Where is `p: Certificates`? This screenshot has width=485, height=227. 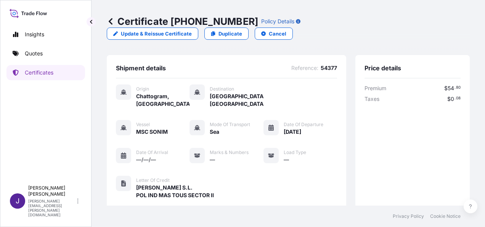
p: Certificates is located at coordinates (39, 72).